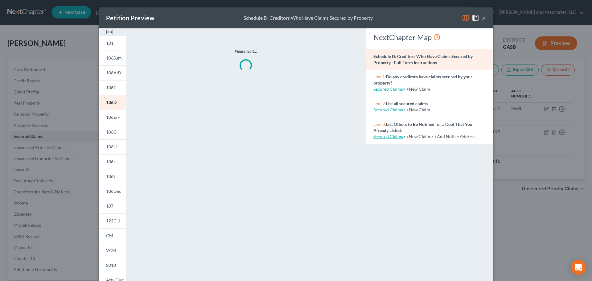 Image resolution: width=592 pixels, height=281 pixels. Describe the element at coordinates (113, 220) in the screenshot. I see `span: 122C-1` at that location.